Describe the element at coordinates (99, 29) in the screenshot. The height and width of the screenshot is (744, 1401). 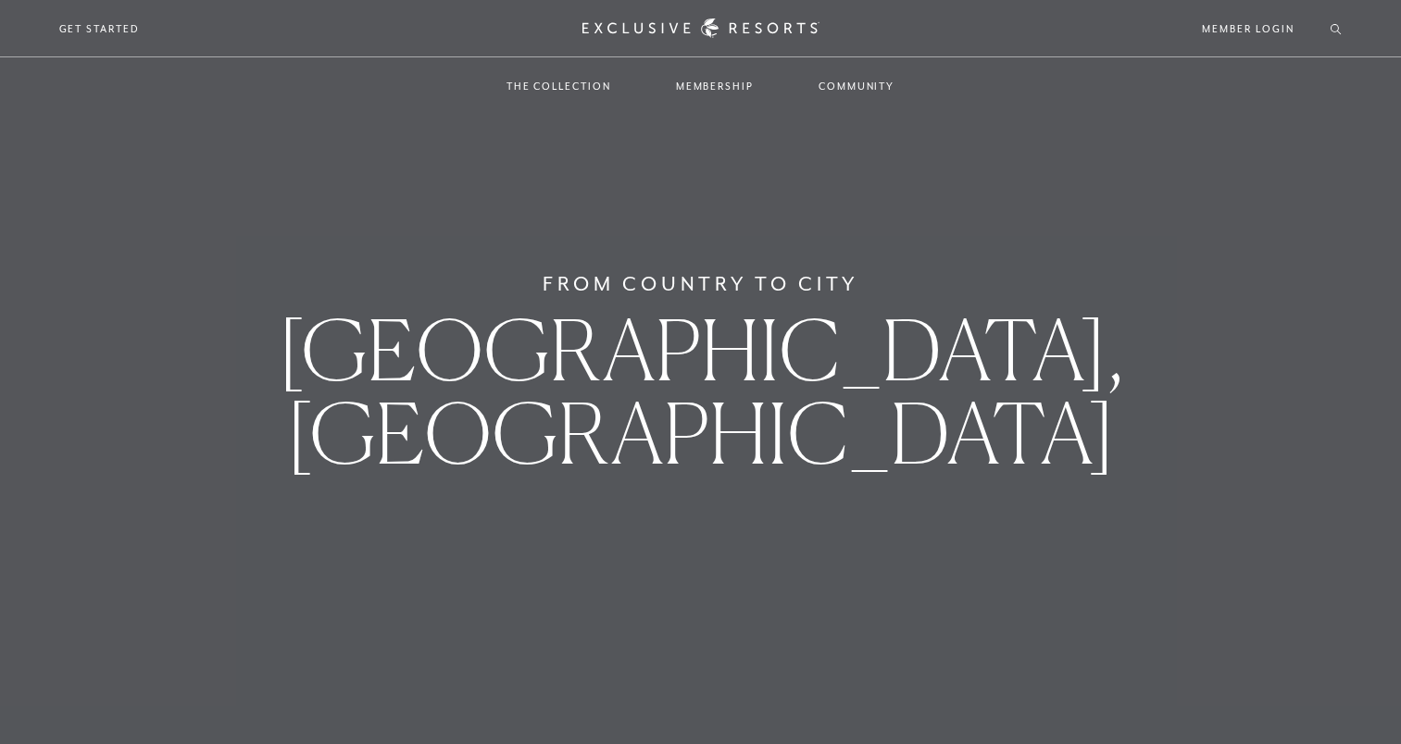
I see `a: Get Started` at that location.